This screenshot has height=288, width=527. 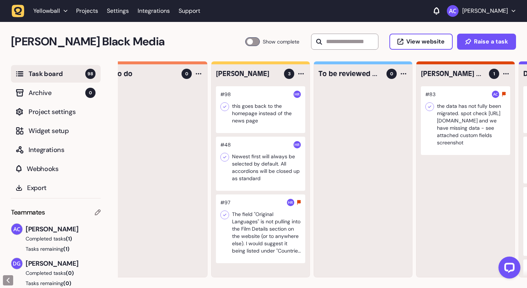 I want to click on button: View website, so click(x=420, y=42).